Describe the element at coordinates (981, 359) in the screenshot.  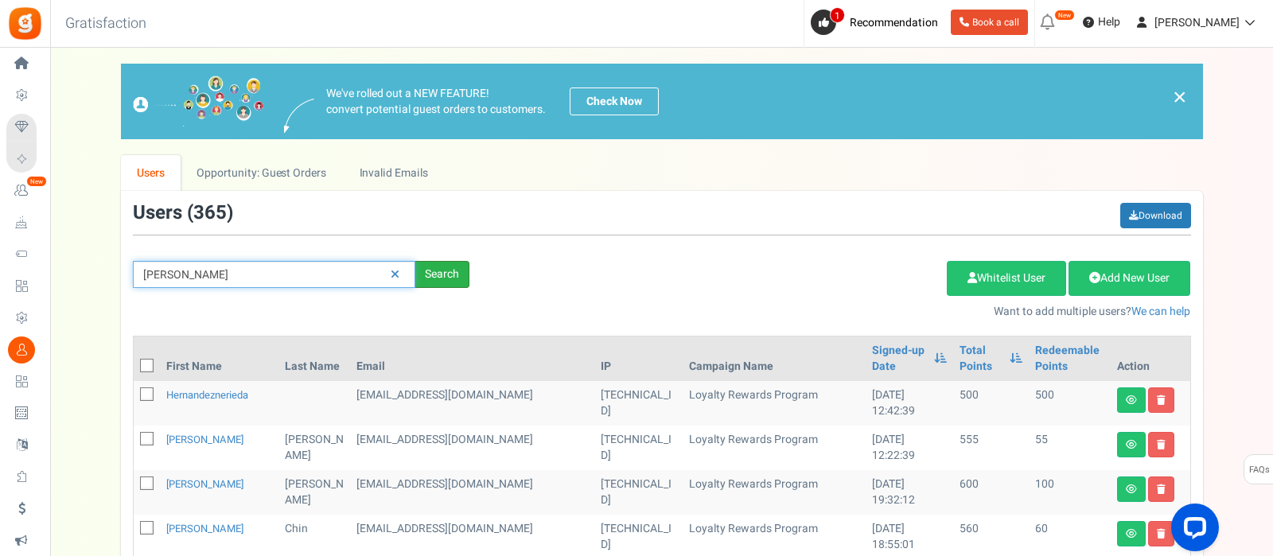
I see `a: Total Points` at that location.